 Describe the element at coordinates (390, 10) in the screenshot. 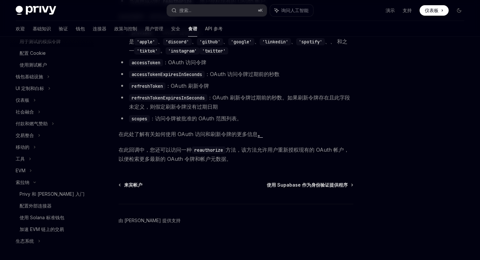

I see `a: 演示` at that location.